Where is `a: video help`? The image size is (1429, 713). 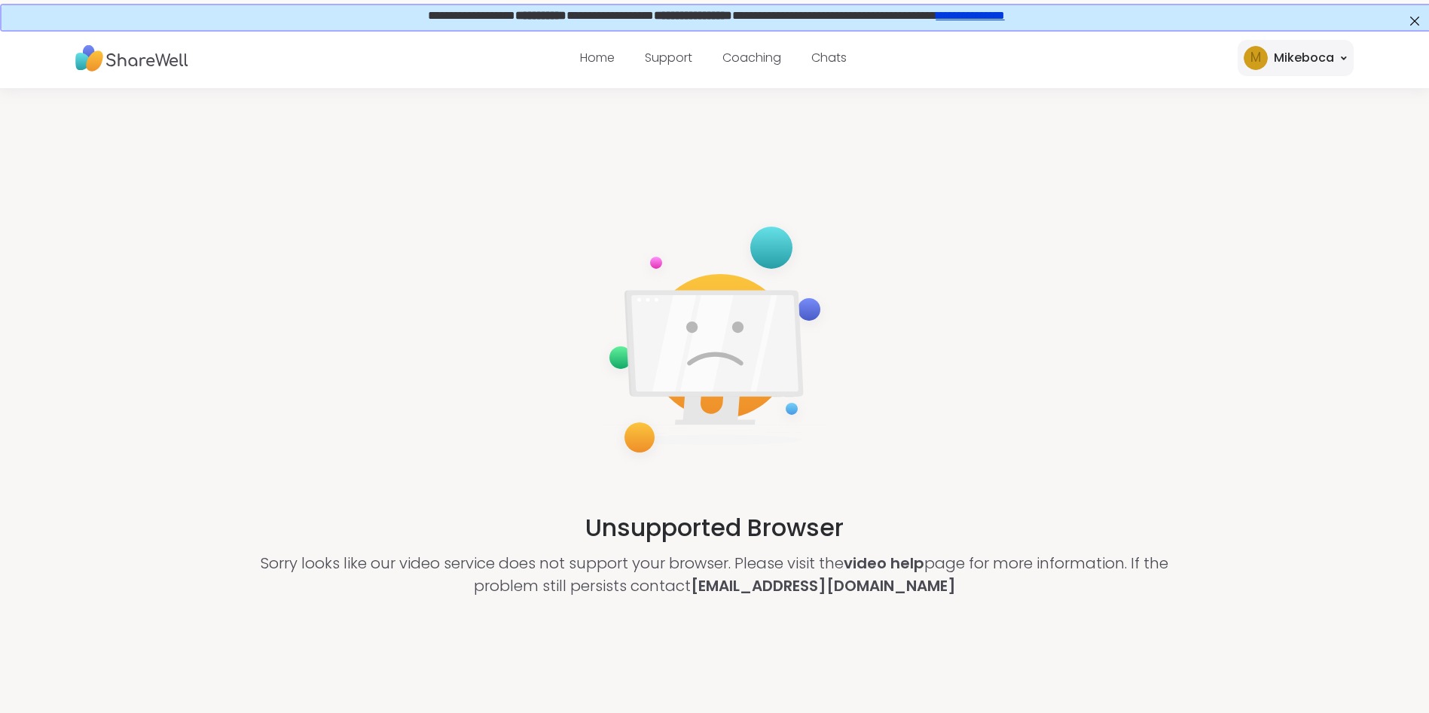 a: video help is located at coordinates (883, 563).